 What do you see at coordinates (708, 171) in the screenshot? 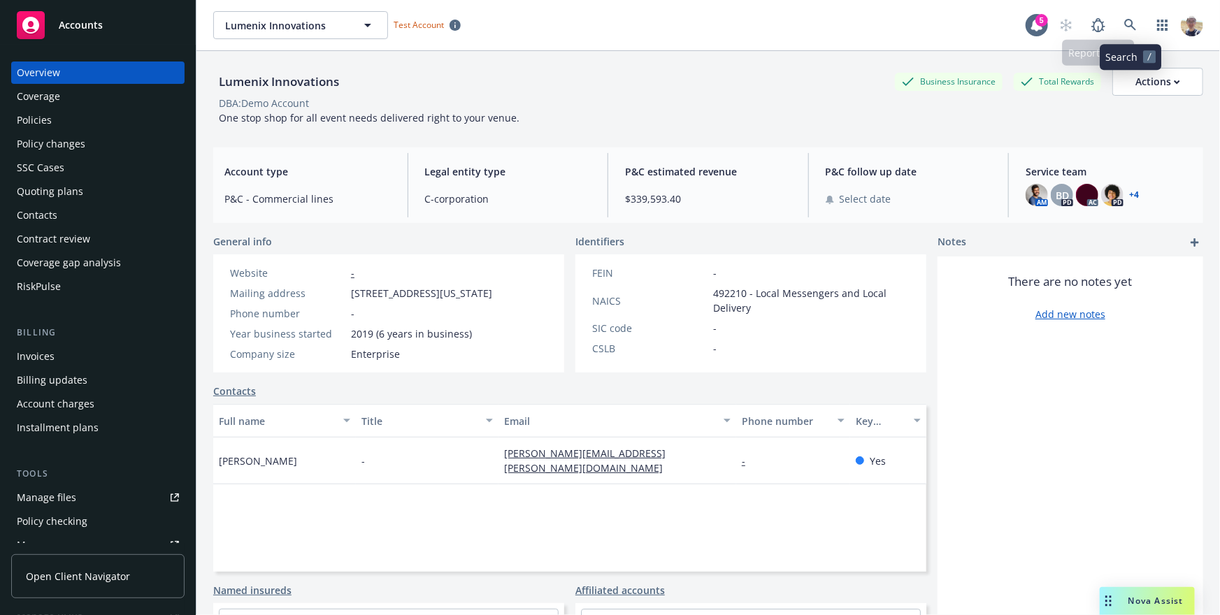
I see `span: P&C estimated revenue` at bounding box center [708, 171].